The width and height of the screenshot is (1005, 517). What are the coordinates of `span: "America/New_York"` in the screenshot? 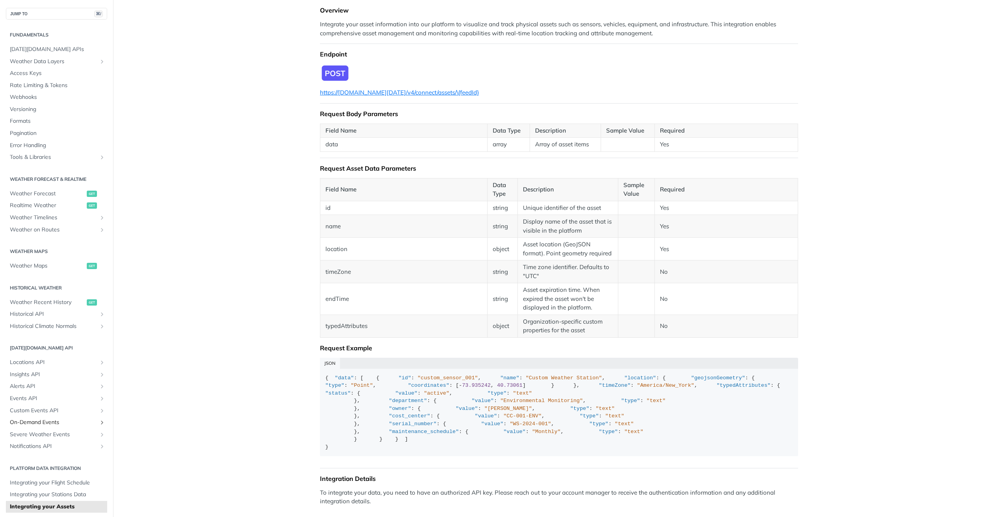 It's located at (666, 386).